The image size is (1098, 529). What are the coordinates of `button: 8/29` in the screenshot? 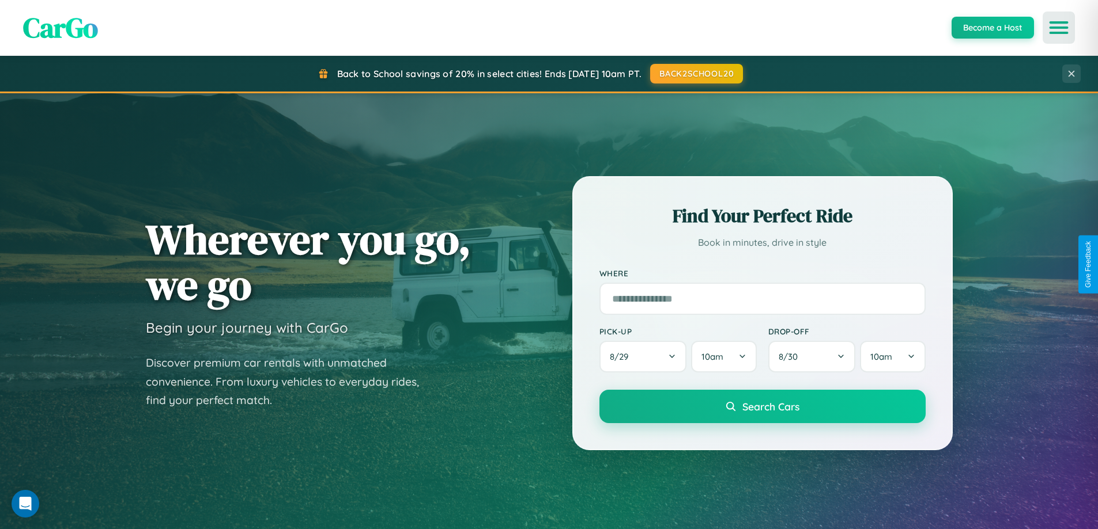 It's located at (643, 357).